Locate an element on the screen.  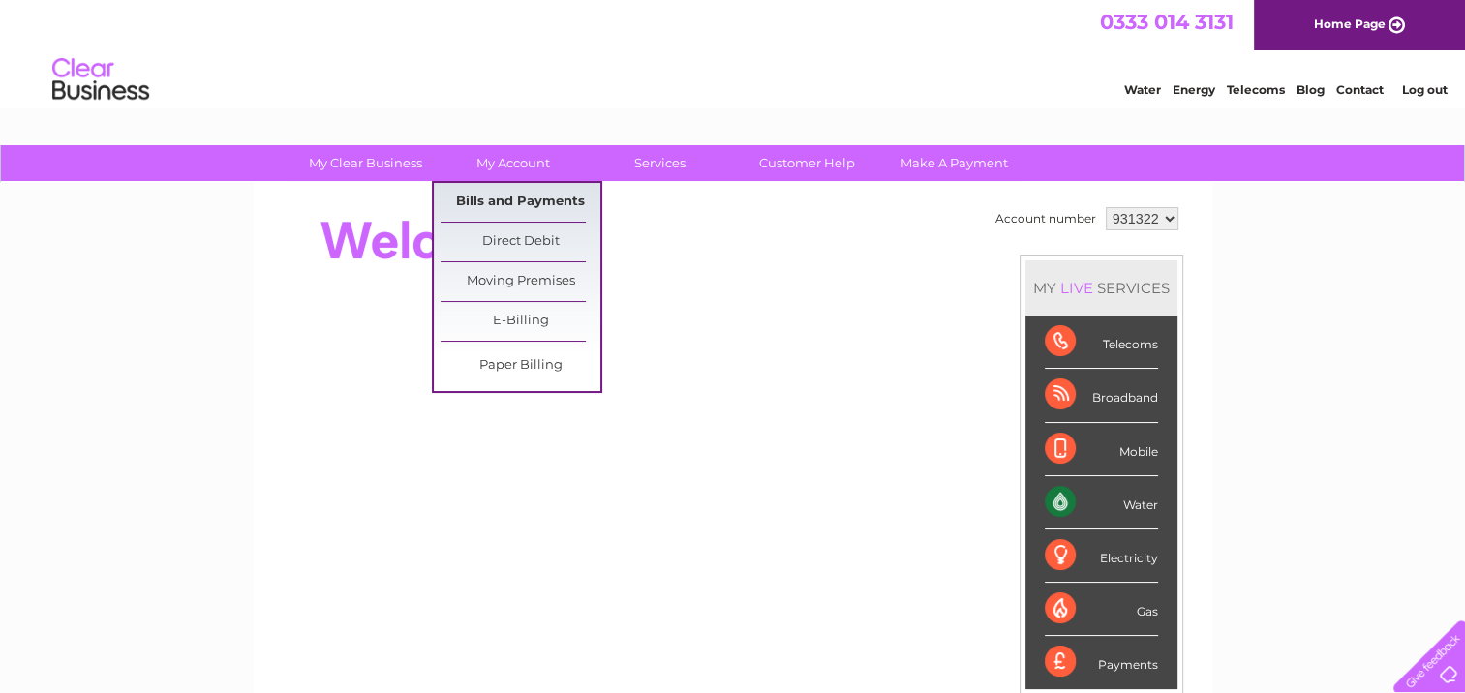
div: Telecoms is located at coordinates (1101, 342).